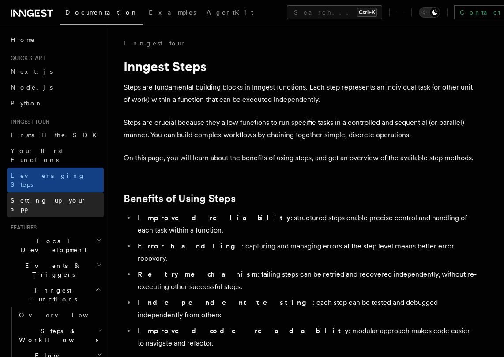  What do you see at coordinates (55, 103) in the screenshot?
I see `a: Python` at bounding box center [55, 103].